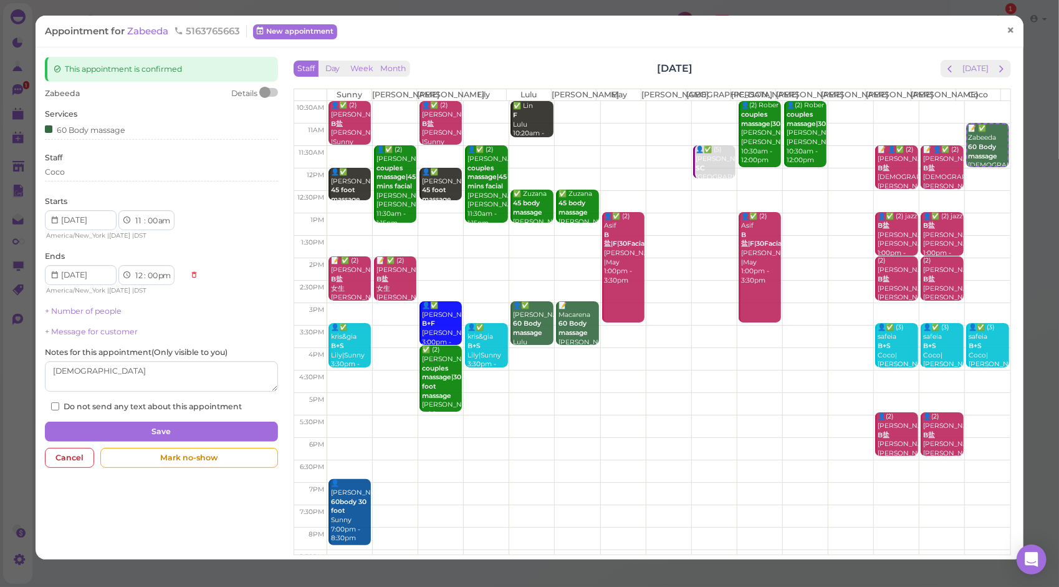 The width and height of the screenshot is (1059, 587). What do you see at coordinates (316, 175) in the screenshot?
I see `span: 12pm` at bounding box center [316, 175].